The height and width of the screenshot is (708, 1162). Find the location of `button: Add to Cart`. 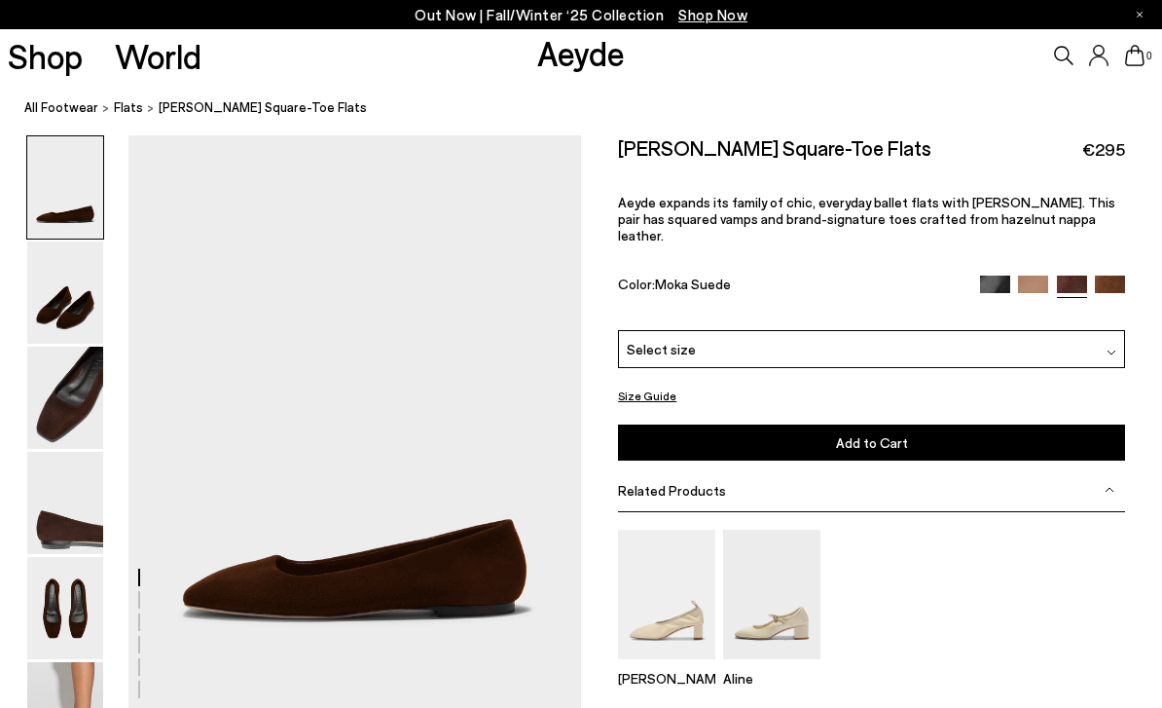

button: Add to Cart is located at coordinates (871, 442).